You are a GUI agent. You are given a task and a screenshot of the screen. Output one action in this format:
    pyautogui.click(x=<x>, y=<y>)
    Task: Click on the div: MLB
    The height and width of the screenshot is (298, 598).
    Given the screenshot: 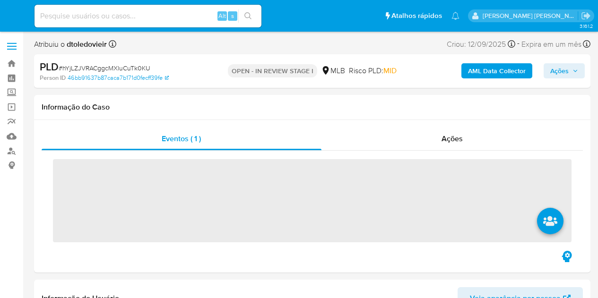 What is the action you would take?
    pyautogui.click(x=333, y=71)
    